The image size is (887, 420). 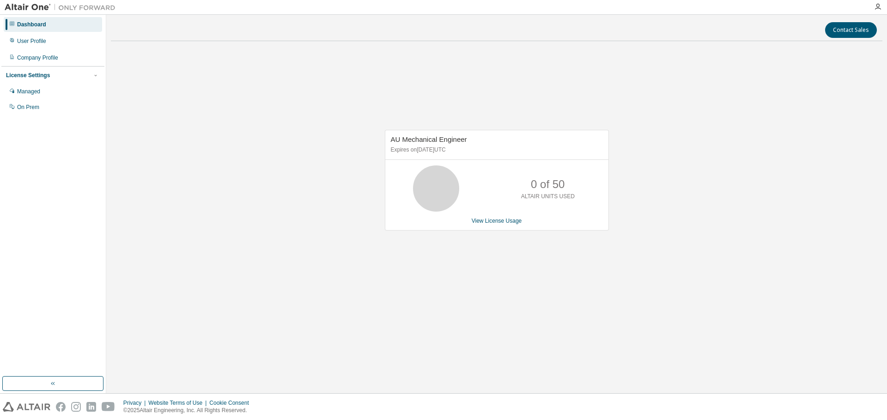 What do you see at coordinates (76, 406) in the screenshot?
I see `img: instagram.svg` at bounding box center [76, 406].